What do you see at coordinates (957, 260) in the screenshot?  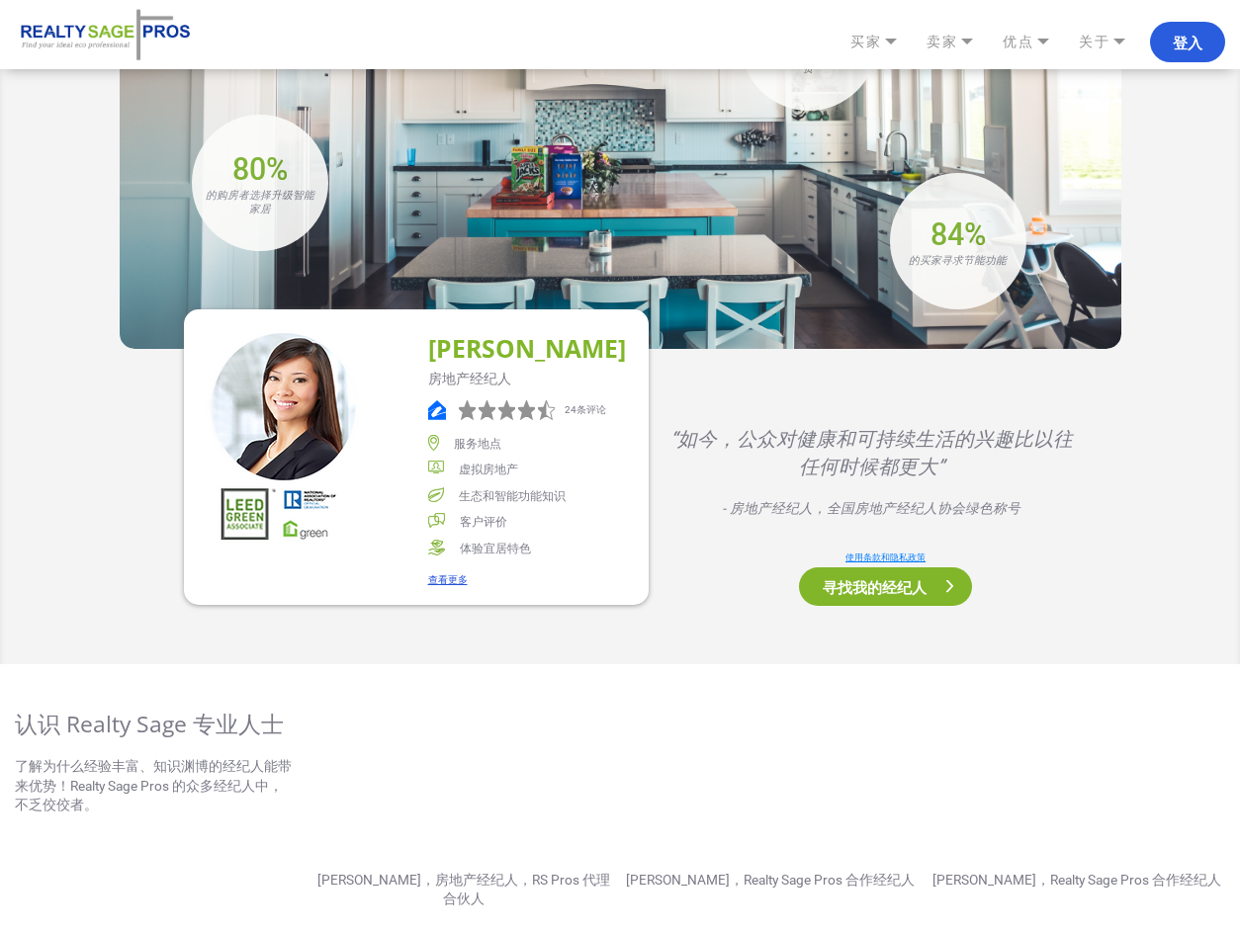 I see `font: 的买家寻求节能功能` at bounding box center [957, 260].